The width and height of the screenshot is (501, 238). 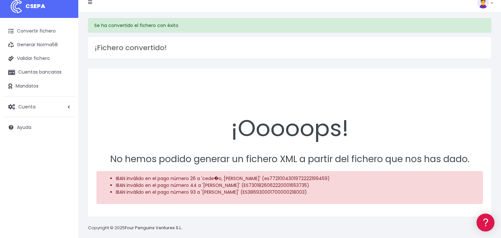 I want to click on p: Copyright © 2025 ., so click(x=135, y=228).